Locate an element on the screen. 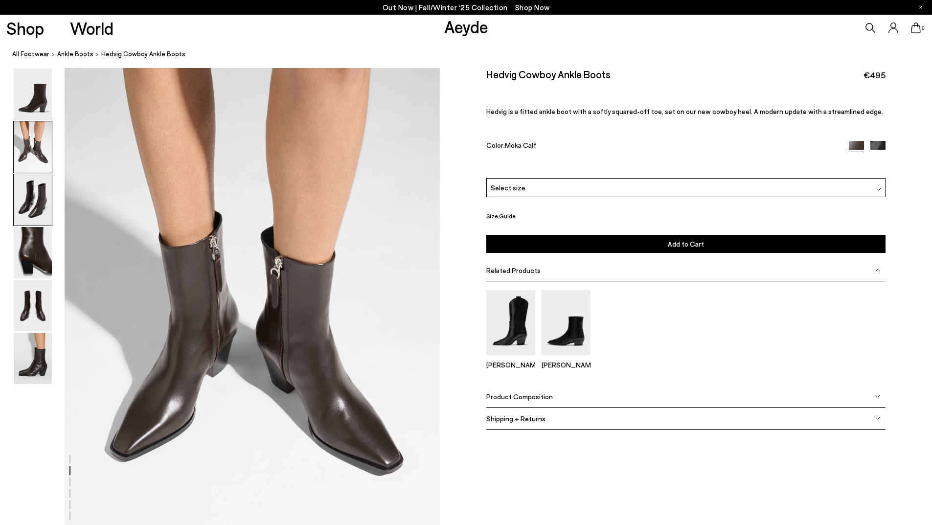  nav: breadcrumb is located at coordinates (472, 54).